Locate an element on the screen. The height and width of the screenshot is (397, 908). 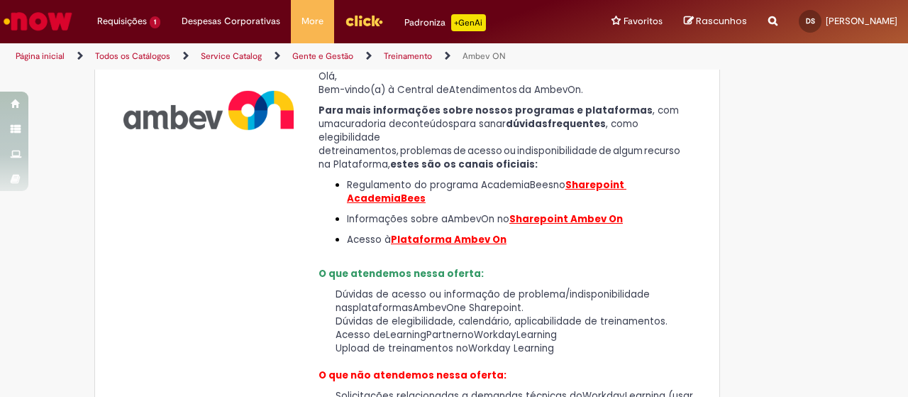
span: reinamentos is located at coordinates (366, 151).